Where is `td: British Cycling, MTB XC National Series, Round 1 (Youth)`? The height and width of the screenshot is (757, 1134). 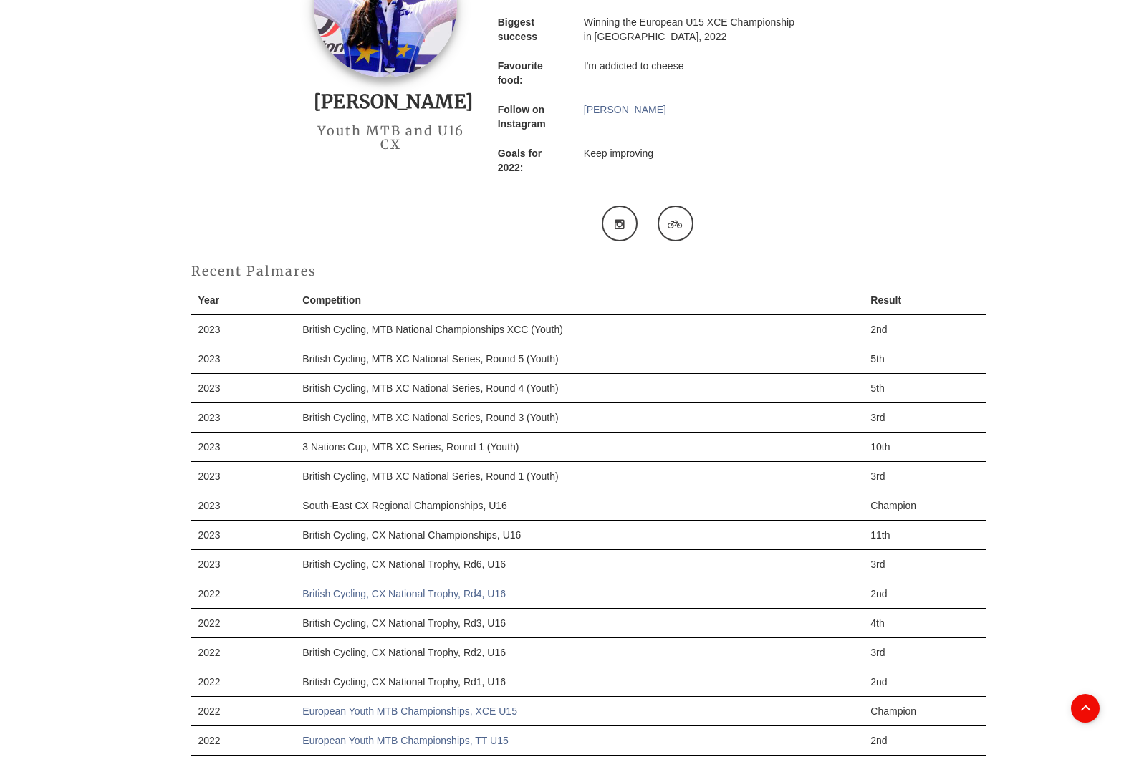
td: British Cycling, MTB XC National Series, Round 1 (Youth) is located at coordinates (579, 476).